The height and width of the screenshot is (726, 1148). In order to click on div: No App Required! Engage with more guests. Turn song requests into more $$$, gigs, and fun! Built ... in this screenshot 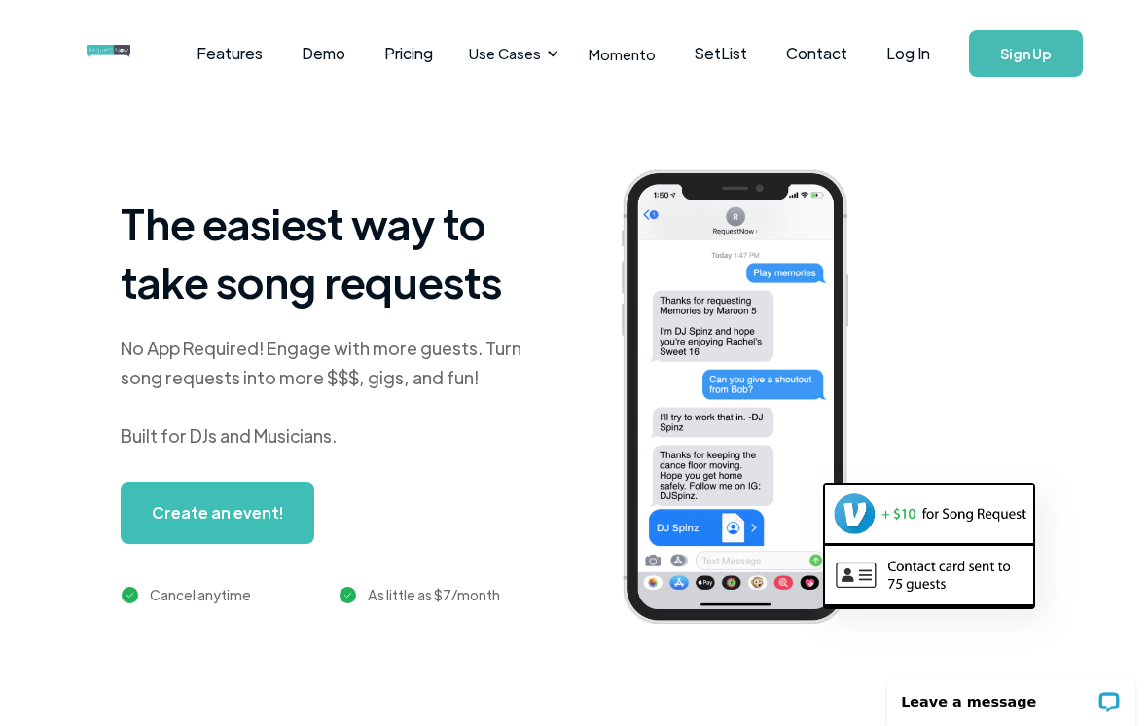, I will do `click(334, 392)`.